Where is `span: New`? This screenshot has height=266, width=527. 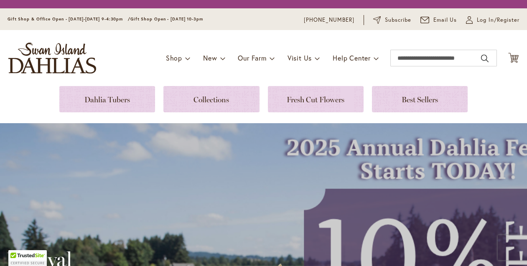 span: New is located at coordinates (210, 58).